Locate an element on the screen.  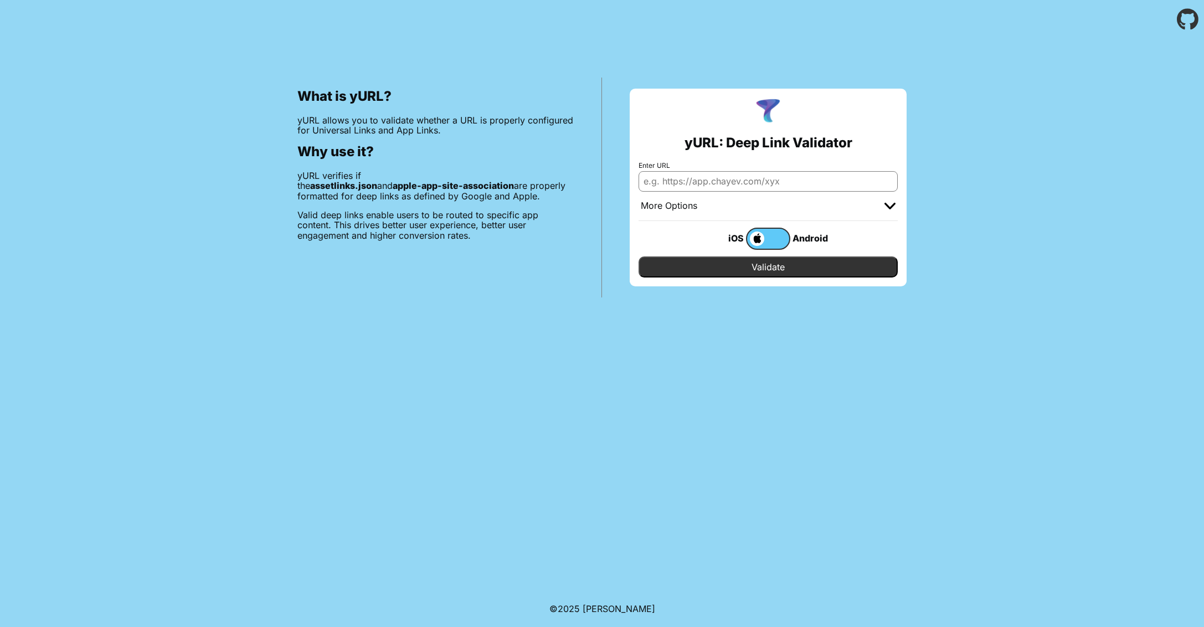
div: iOS is located at coordinates (724, 238).